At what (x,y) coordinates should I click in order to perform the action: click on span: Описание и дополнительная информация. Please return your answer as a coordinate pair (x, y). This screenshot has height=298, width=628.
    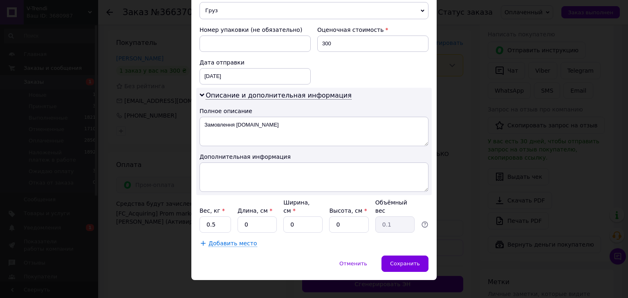
    Looking at the image, I should click on (278, 96).